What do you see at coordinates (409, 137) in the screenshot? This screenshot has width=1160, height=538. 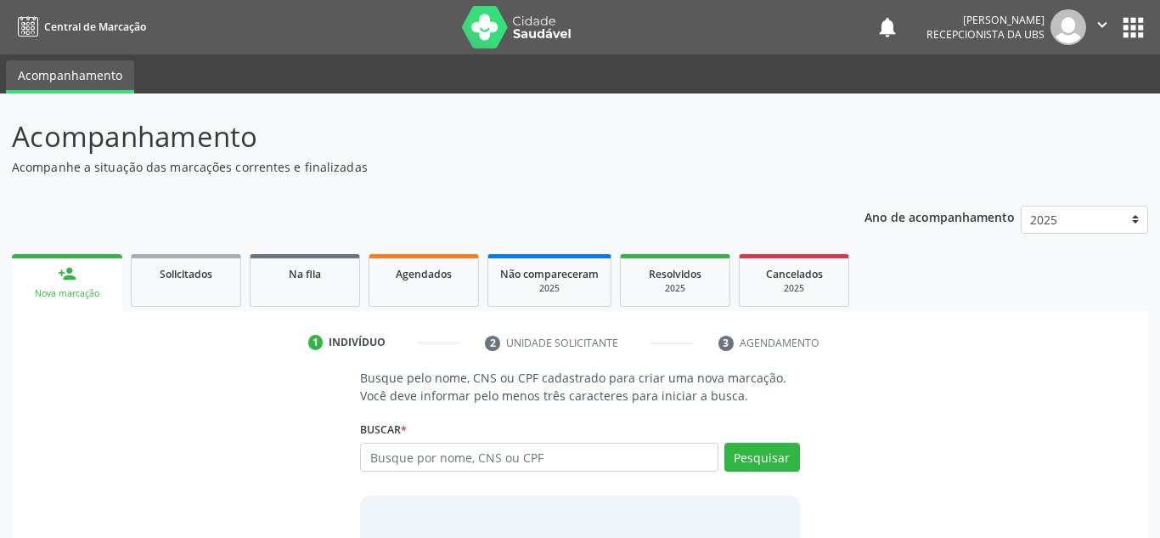 I see `p: Acompanhamento` at bounding box center [409, 137].